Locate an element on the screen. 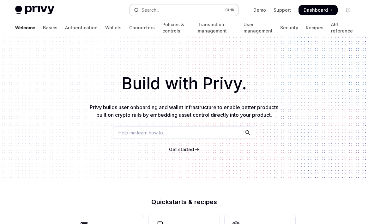 This screenshot has width=368, height=224. div: Search... is located at coordinates (150, 10).